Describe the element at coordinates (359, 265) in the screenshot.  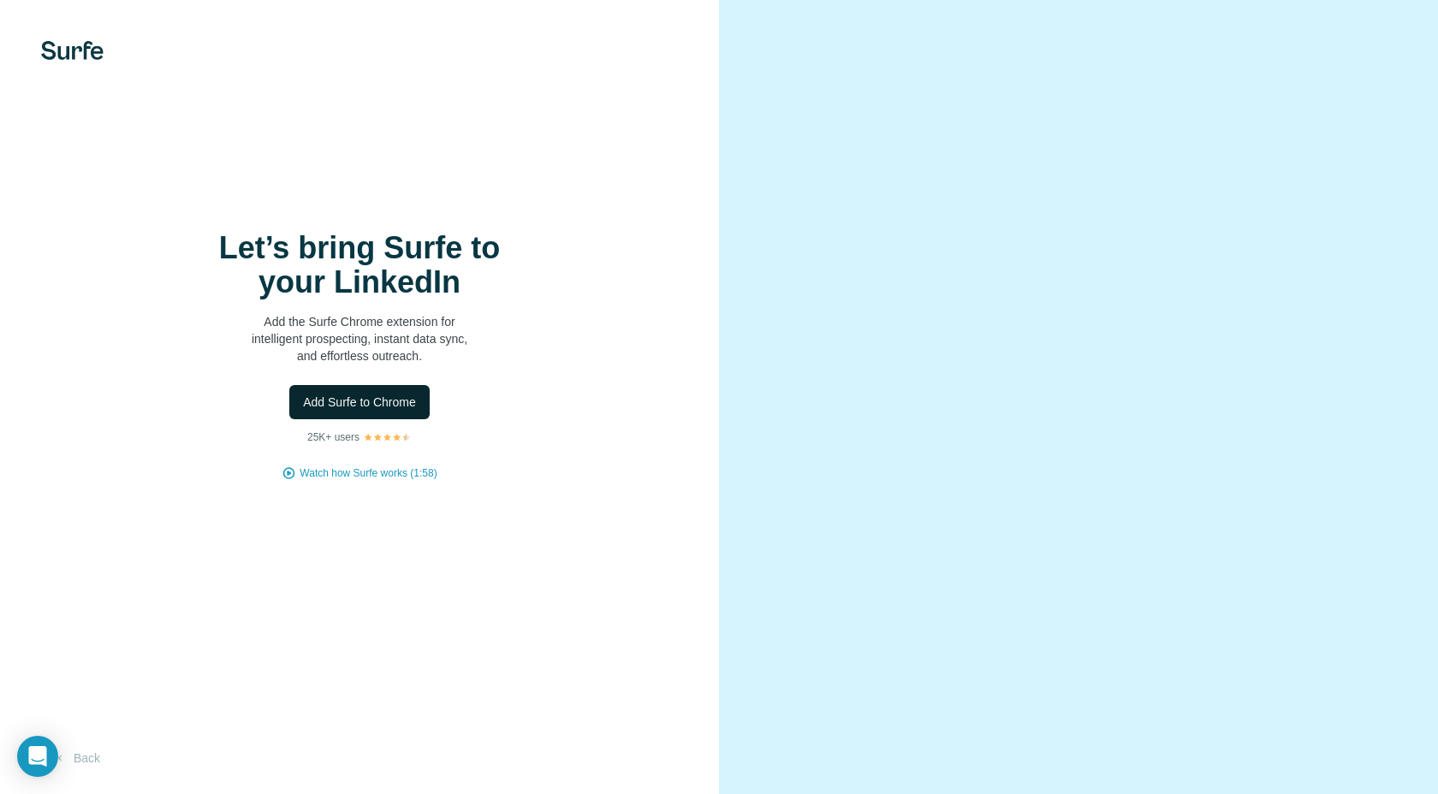
I see `h1: Let’s bring Surfe to your LinkedIn` at that location.